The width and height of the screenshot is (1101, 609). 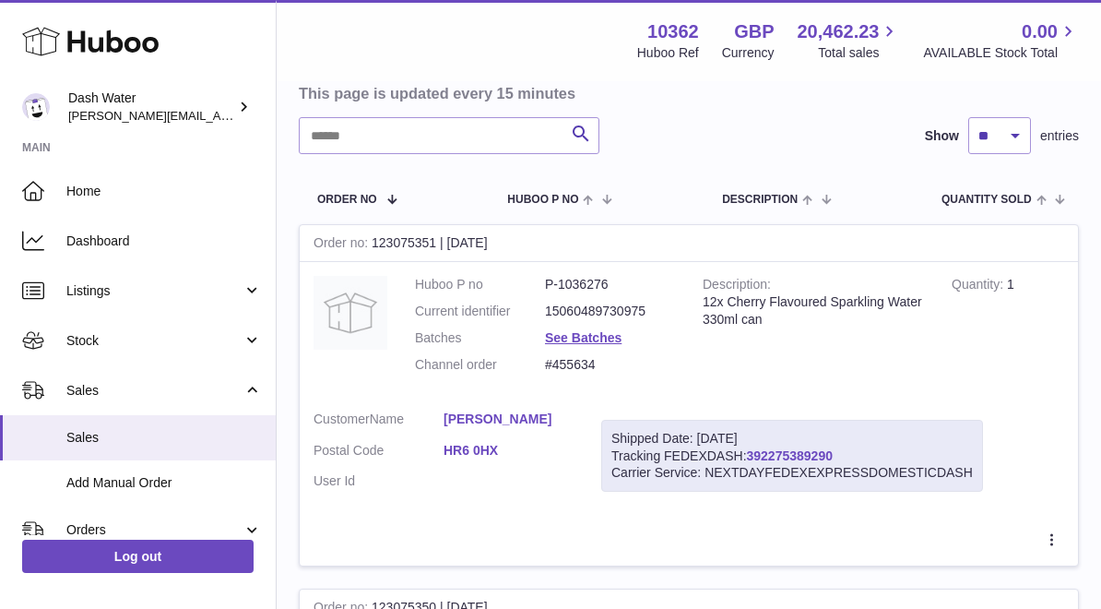 I want to click on span: Customer, so click(x=341, y=419).